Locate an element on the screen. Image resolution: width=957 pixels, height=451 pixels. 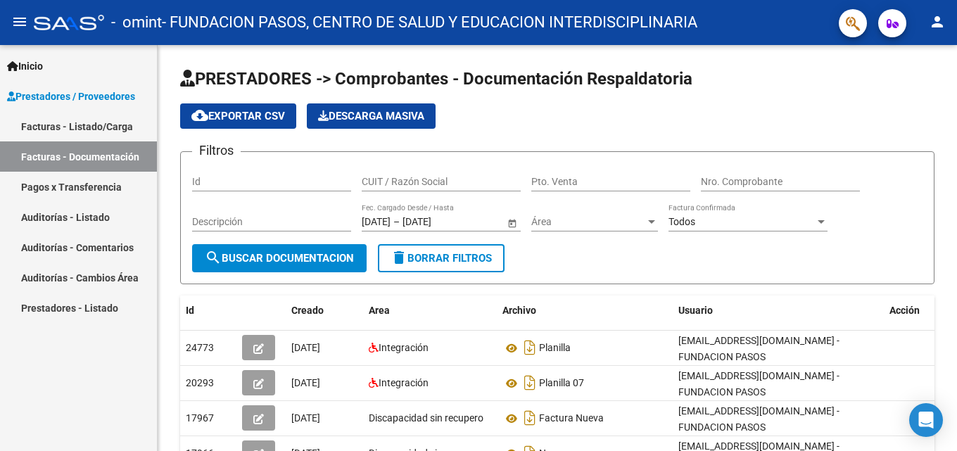
span: Usuario is located at coordinates (695, 310).